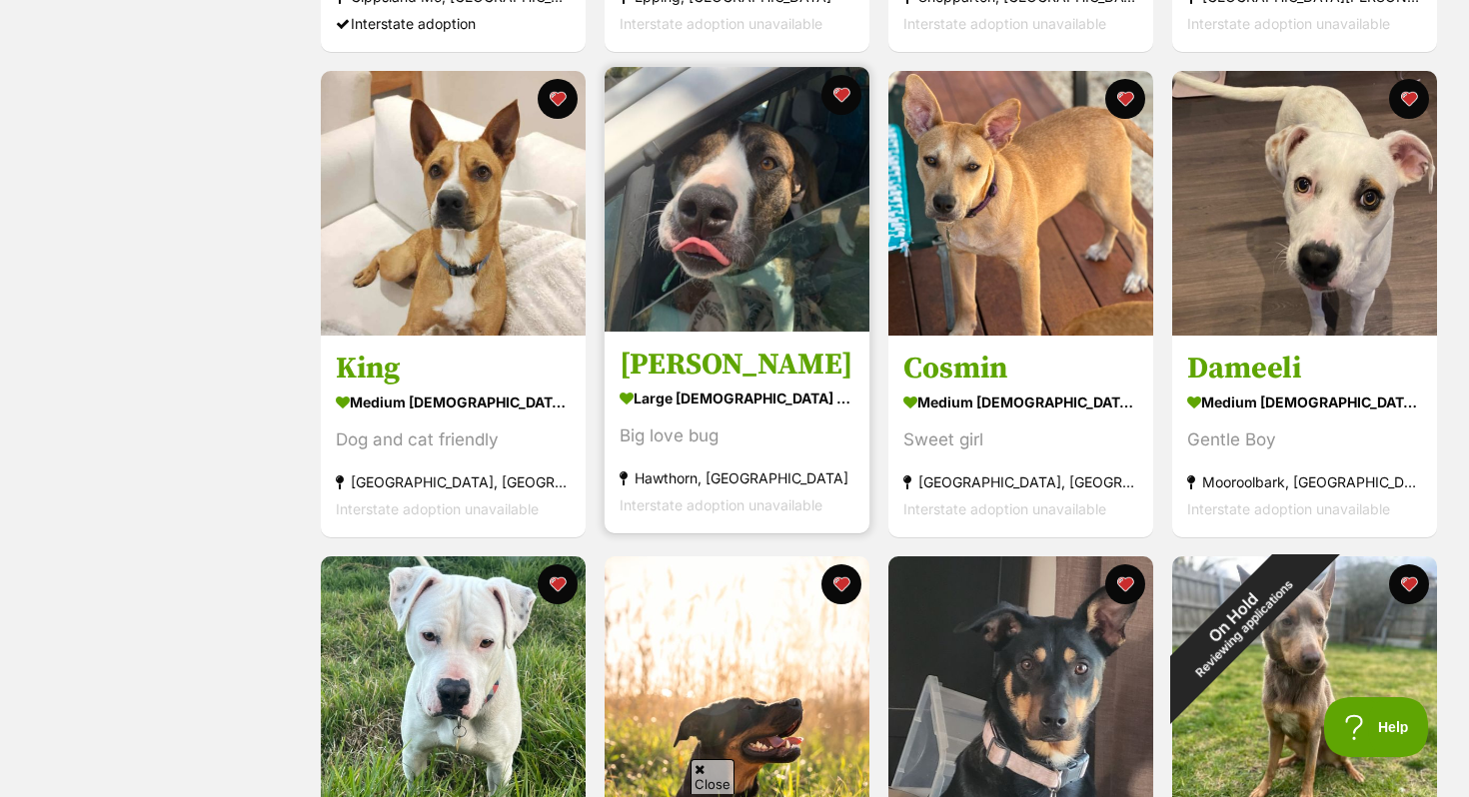  I want to click on div: On Hold, so click(1238, 622).